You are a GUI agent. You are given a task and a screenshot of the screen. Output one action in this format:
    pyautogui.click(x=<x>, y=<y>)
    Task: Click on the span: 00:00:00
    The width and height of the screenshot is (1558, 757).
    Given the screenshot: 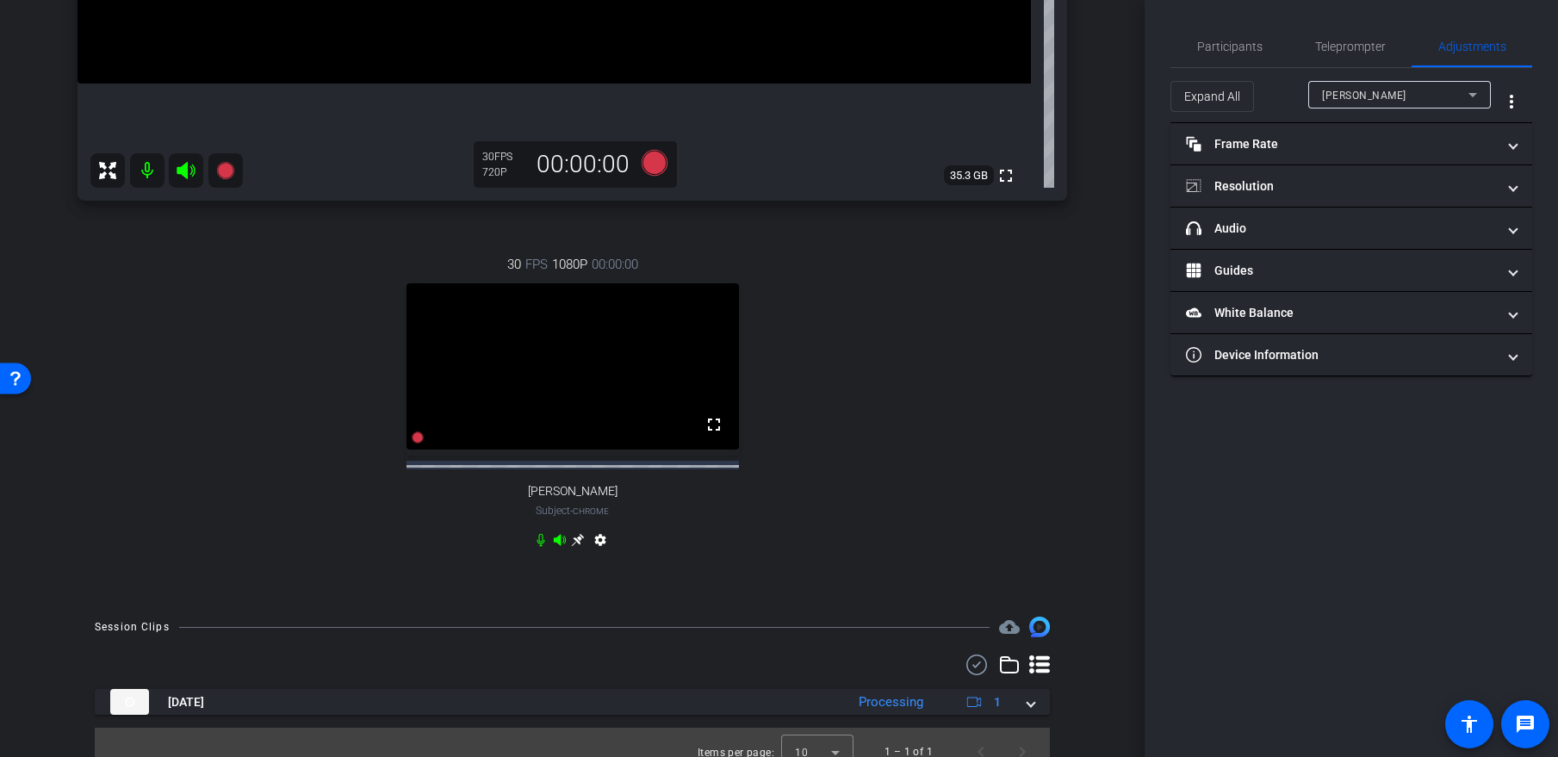 What is the action you would take?
    pyautogui.click(x=615, y=264)
    